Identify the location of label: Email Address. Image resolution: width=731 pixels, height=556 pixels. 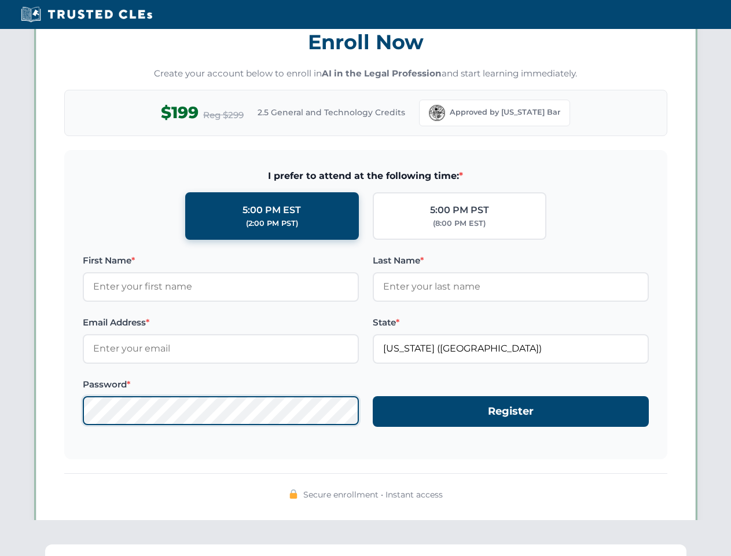
(220, 322).